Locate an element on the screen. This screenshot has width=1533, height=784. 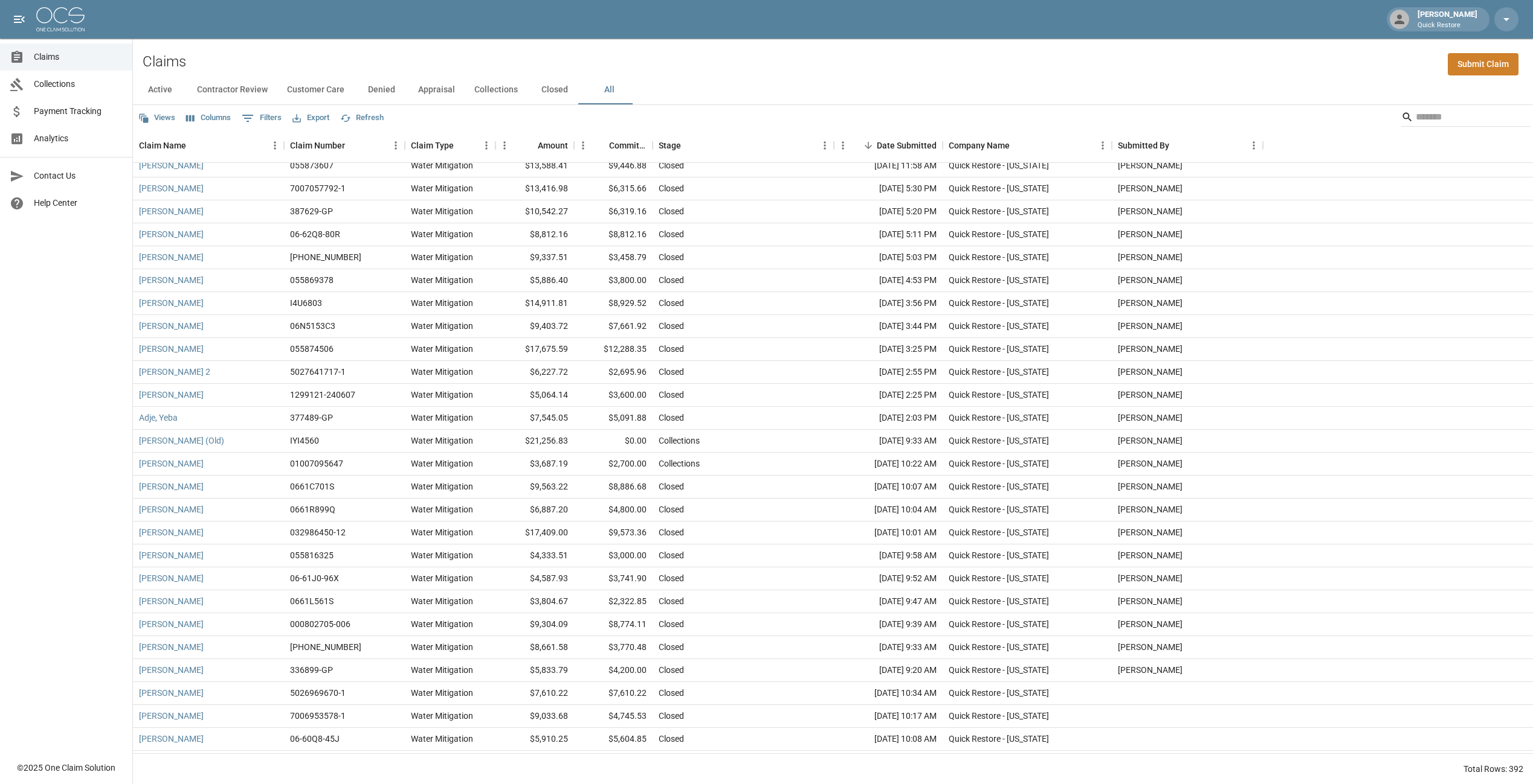
div: Committed Amount is located at coordinates (628, 146).